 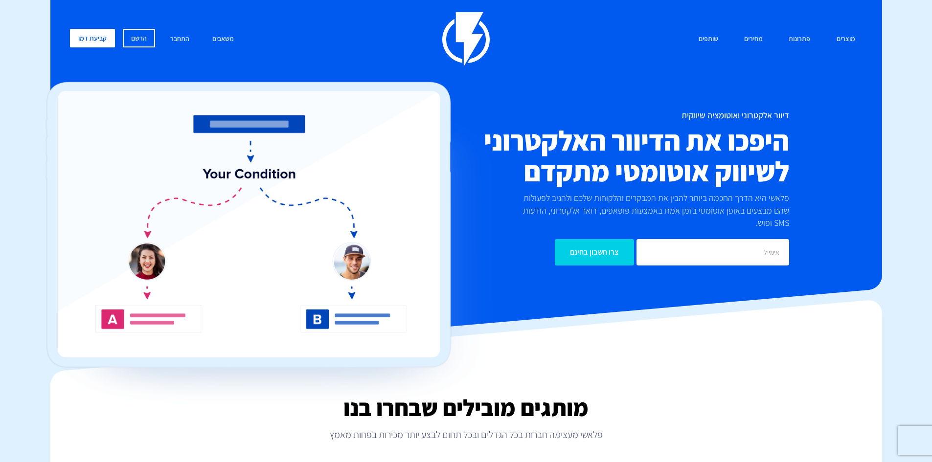 I want to click on a: פתרונות, so click(x=799, y=39).